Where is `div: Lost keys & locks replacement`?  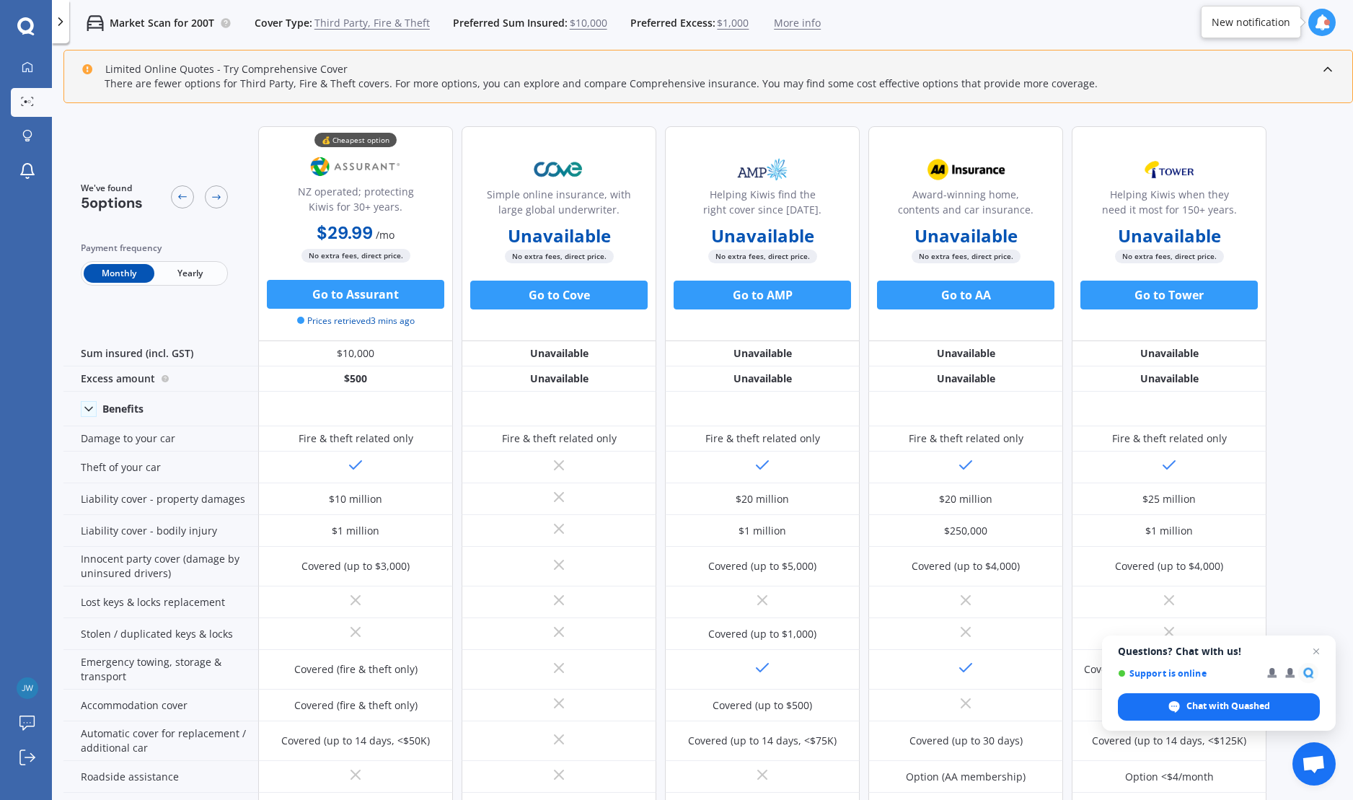 div: Lost keys & locks replacement is located at coordinates (161, 602).